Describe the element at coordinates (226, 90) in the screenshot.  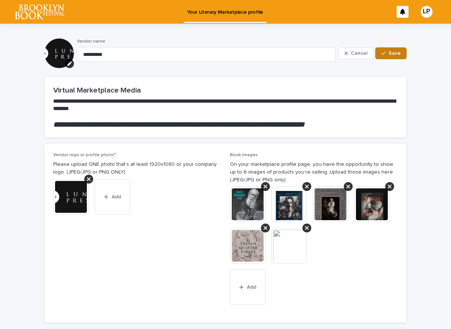
I see `h2: Virtual Marketplace Media` at that location.